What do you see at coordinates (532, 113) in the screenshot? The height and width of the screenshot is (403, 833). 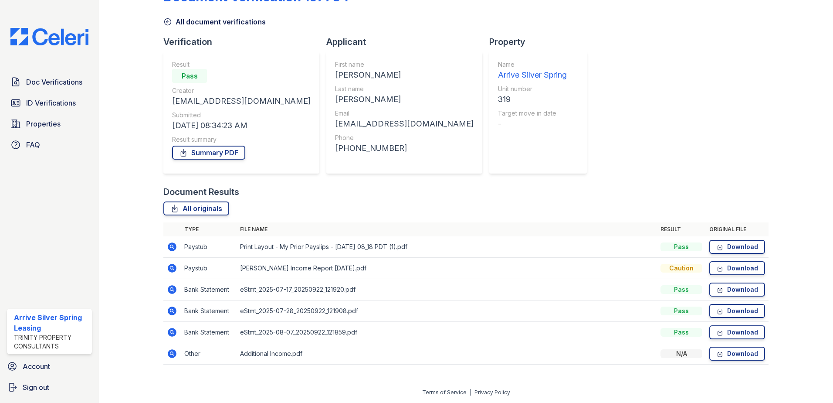 I see `div: Target move in date` at bounding box center [532, 113].